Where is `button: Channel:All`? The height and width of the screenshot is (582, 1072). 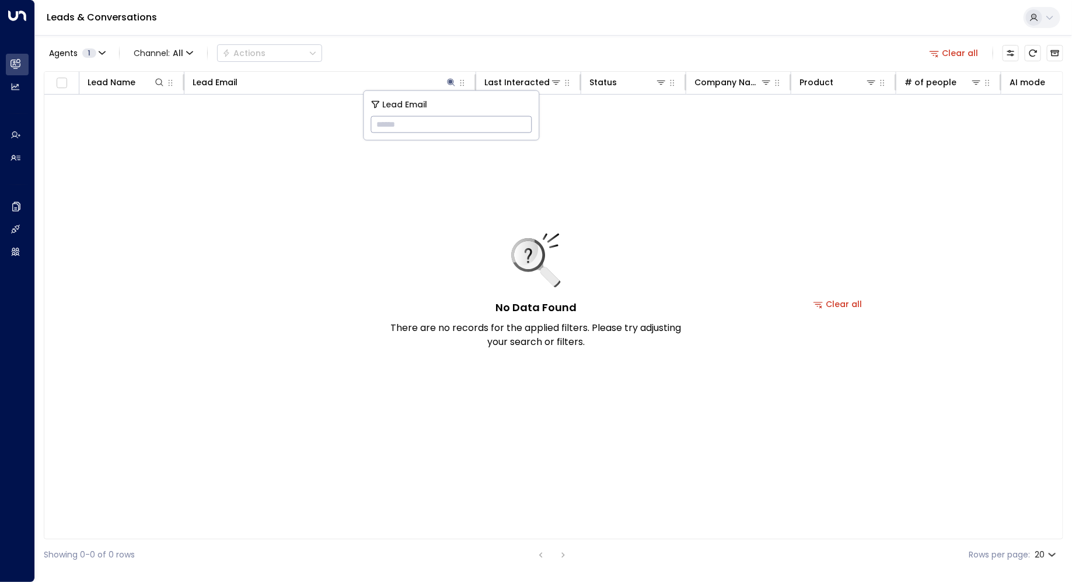 button: Channel:All is located at coordinates (163, 53).